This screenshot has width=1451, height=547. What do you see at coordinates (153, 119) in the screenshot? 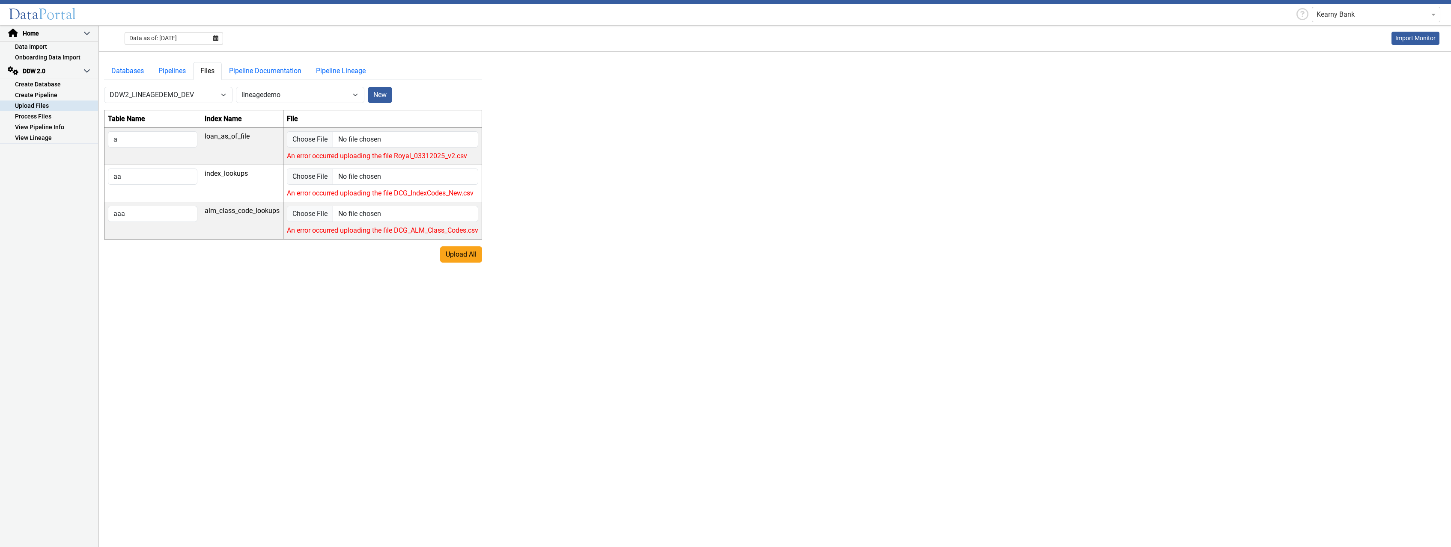
I see `th: Table Name` at bounding box center [153, 119].